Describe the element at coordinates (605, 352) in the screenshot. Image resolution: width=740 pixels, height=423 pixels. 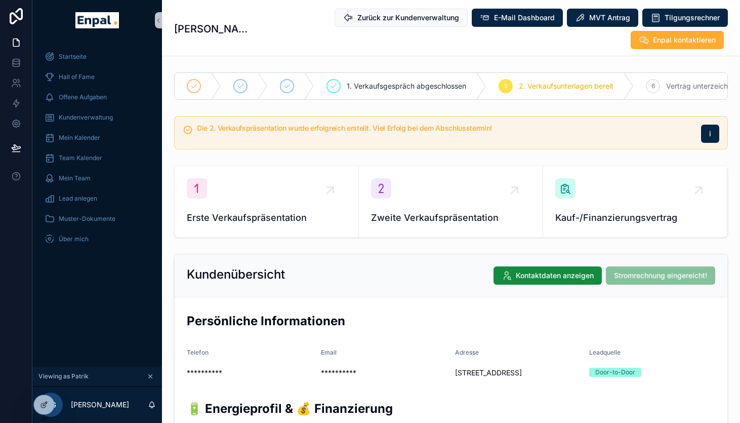
I see `span: Leadquelle` at that location.